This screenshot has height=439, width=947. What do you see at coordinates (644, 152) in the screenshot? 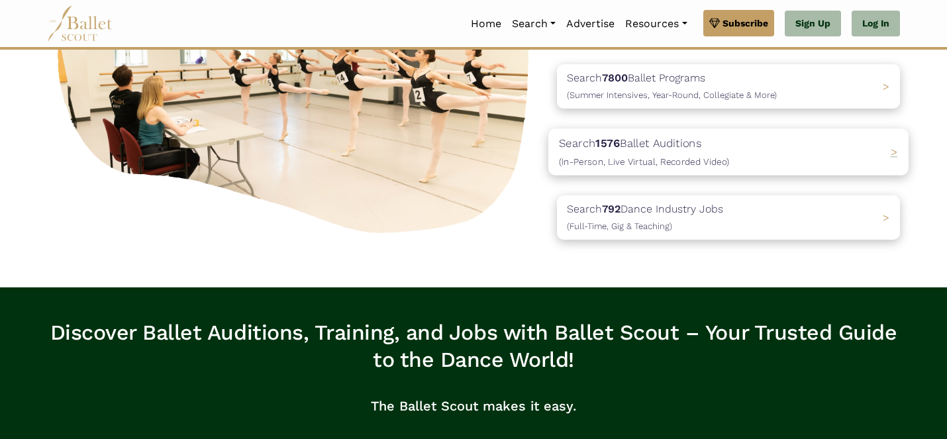
I see `p: Search Ballet Auditions` at bounding box center [644, 152].